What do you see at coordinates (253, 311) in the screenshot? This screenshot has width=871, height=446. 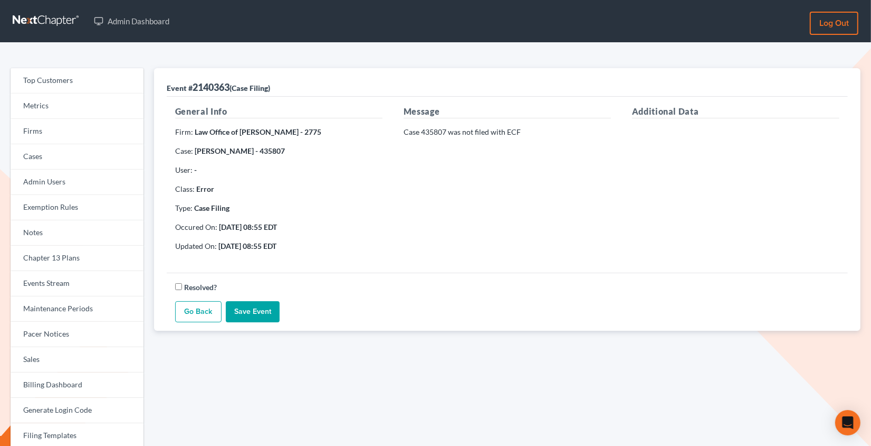 I see `input: Save Event` at bounding box center [253, 311].